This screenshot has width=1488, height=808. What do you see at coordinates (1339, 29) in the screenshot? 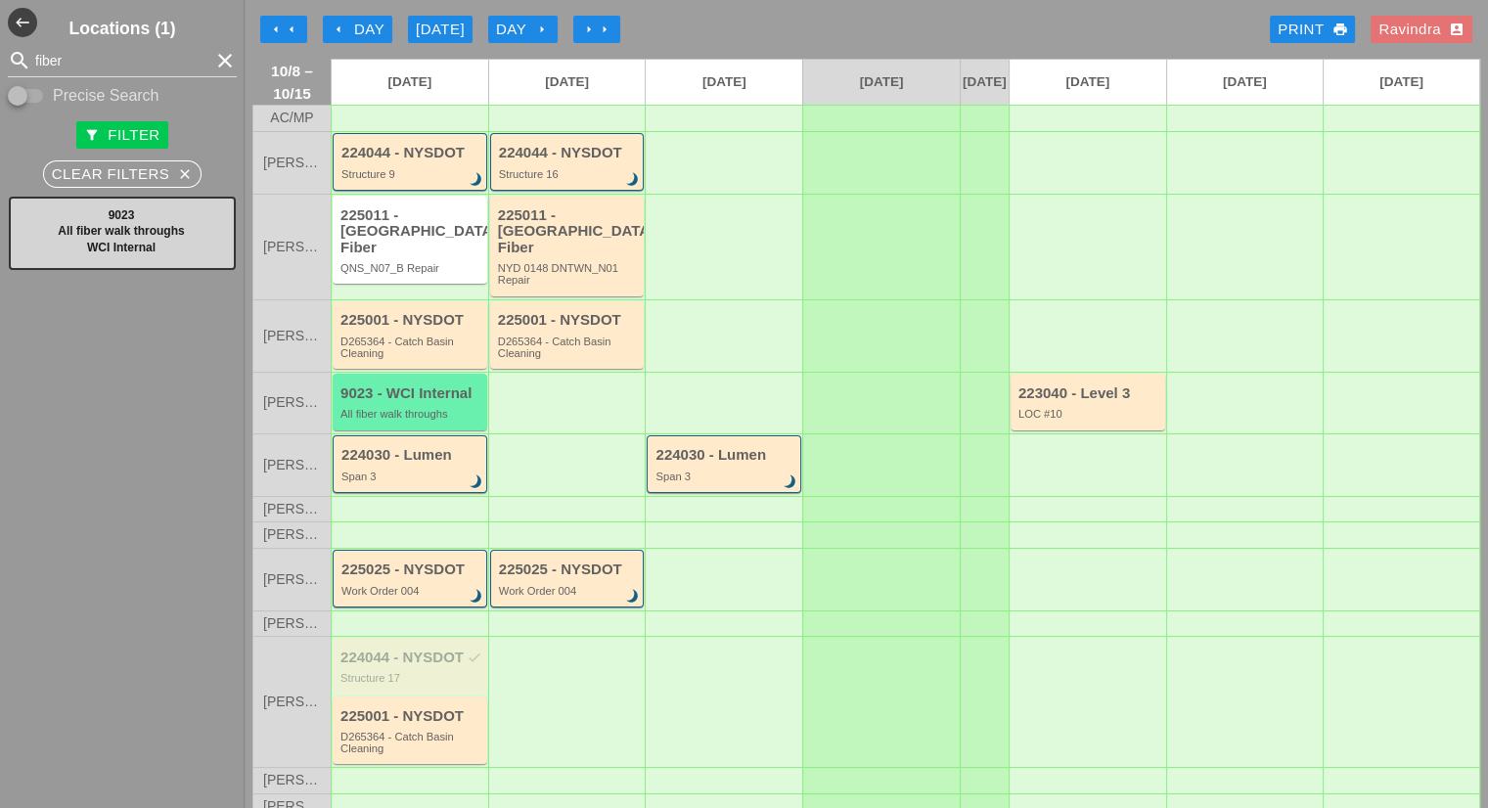
I see `i: print` at bounding box center [1339, 29].